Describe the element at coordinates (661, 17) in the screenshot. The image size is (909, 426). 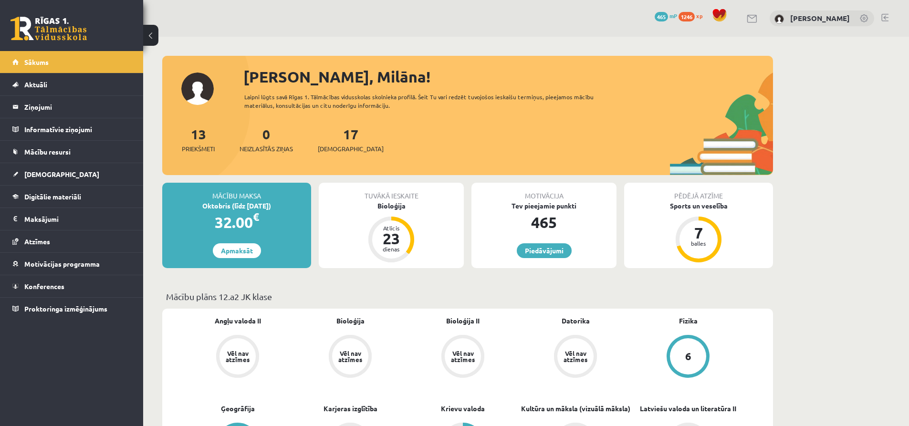
I see `span: 465` at that location.